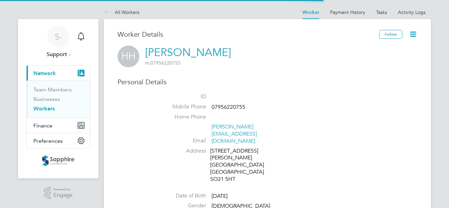 The image size is (449, 208). What do you see at coordinates (43, 126) in the screenshot?
I see `span: Finance` at bounding box center [43, 126].